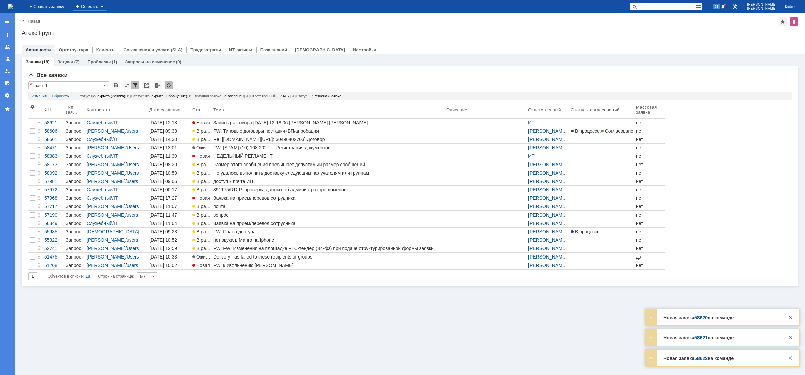 The width and height of the screenshot is (805, 375). I want to click on div: 57717, so click(53, 207).